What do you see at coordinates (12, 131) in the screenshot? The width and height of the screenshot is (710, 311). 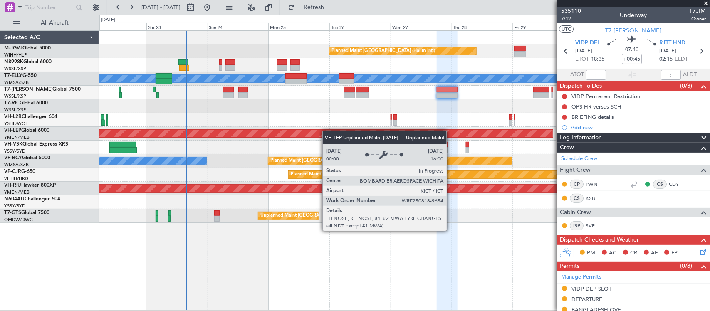 I see `span: VH-LEP` at bounding box center [12, 131].